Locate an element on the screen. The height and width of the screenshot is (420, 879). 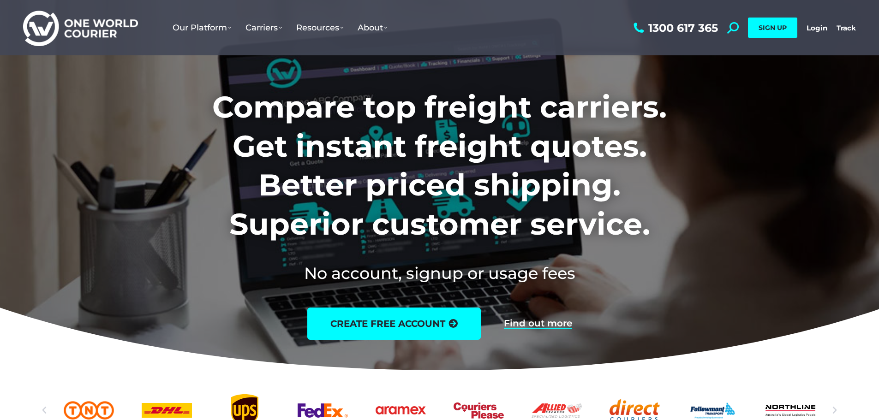
a: SIGN UP is located at coordinates (772, 28).